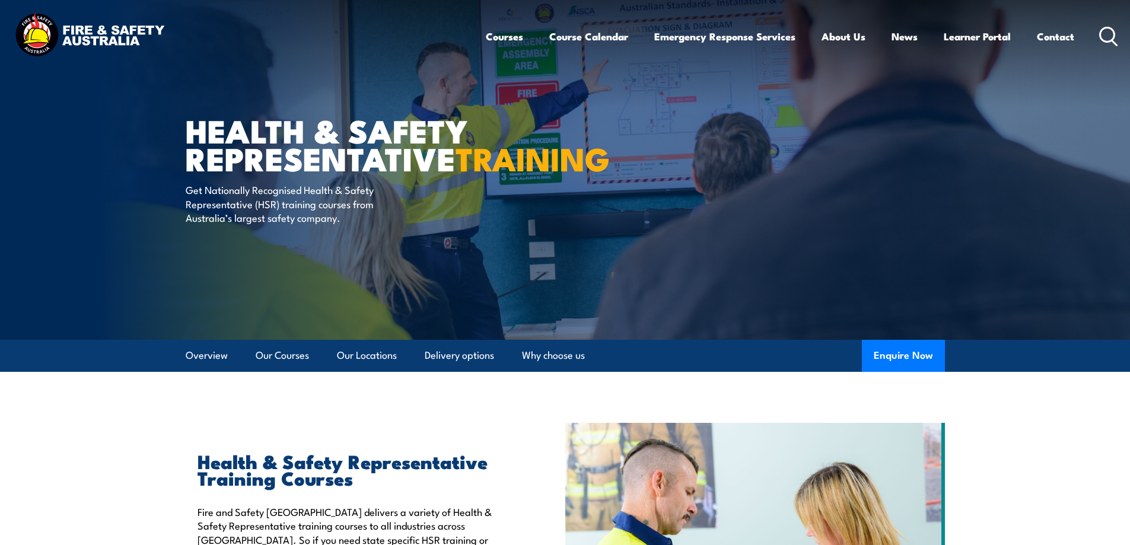 This screenshot has width=1130, height=545. Describe the element at coordinates (554, 355) in the screenshot. I see `a: Why choose us` at that location.